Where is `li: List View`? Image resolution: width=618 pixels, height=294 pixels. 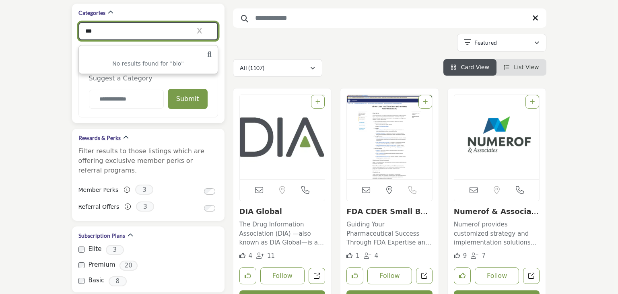
li: List View is located at coordinates (522, 67).